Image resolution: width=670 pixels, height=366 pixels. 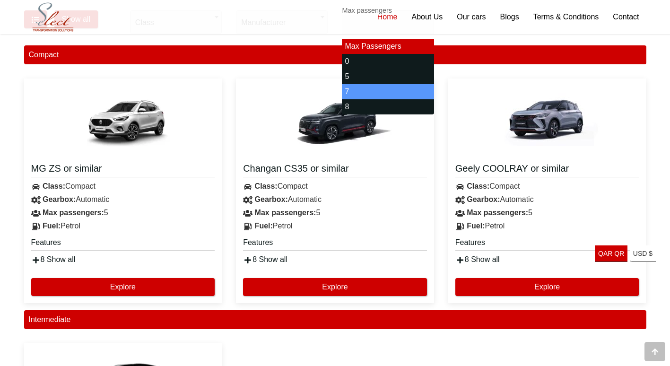 What do you see at coordinates (282, 22) in the screenshot?
I see `span: Manufacturer` at bounding box center [282, 22].